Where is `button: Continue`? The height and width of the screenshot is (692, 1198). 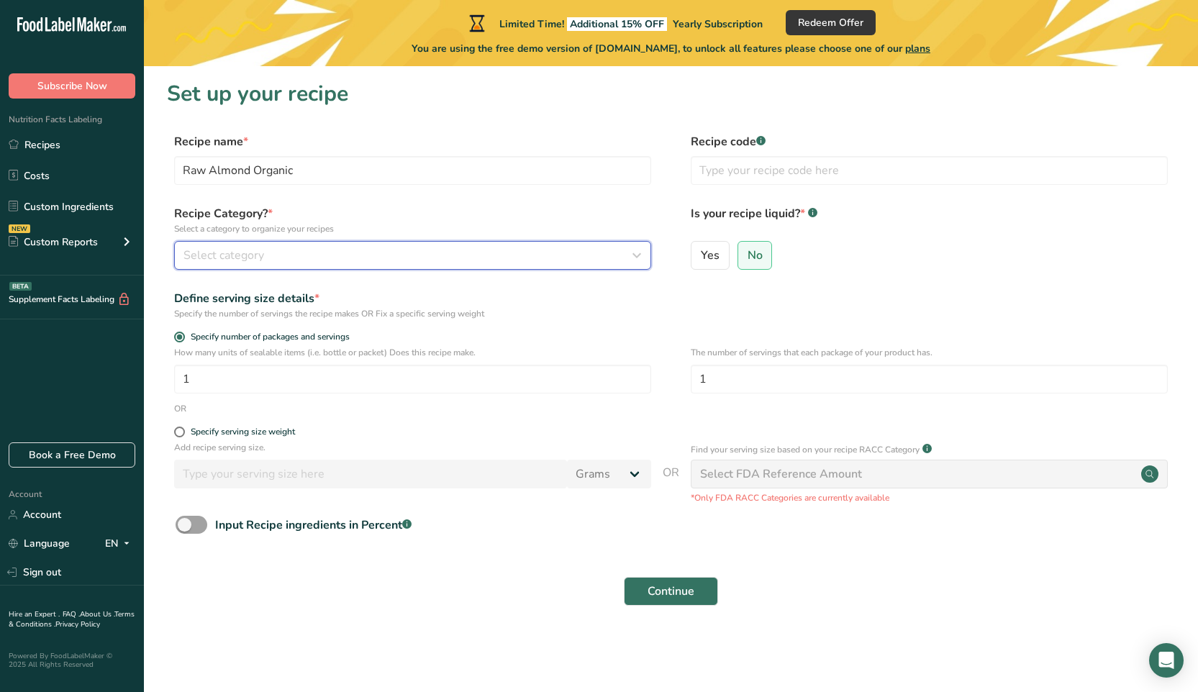 button: Continue is located at coordinates (671, 591).